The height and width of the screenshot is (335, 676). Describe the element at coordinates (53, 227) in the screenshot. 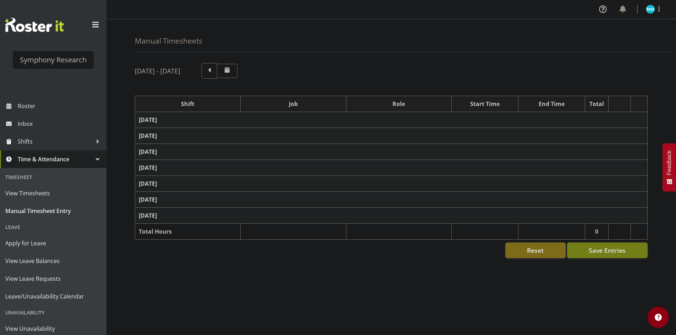

I see `div: Leave` at that location.